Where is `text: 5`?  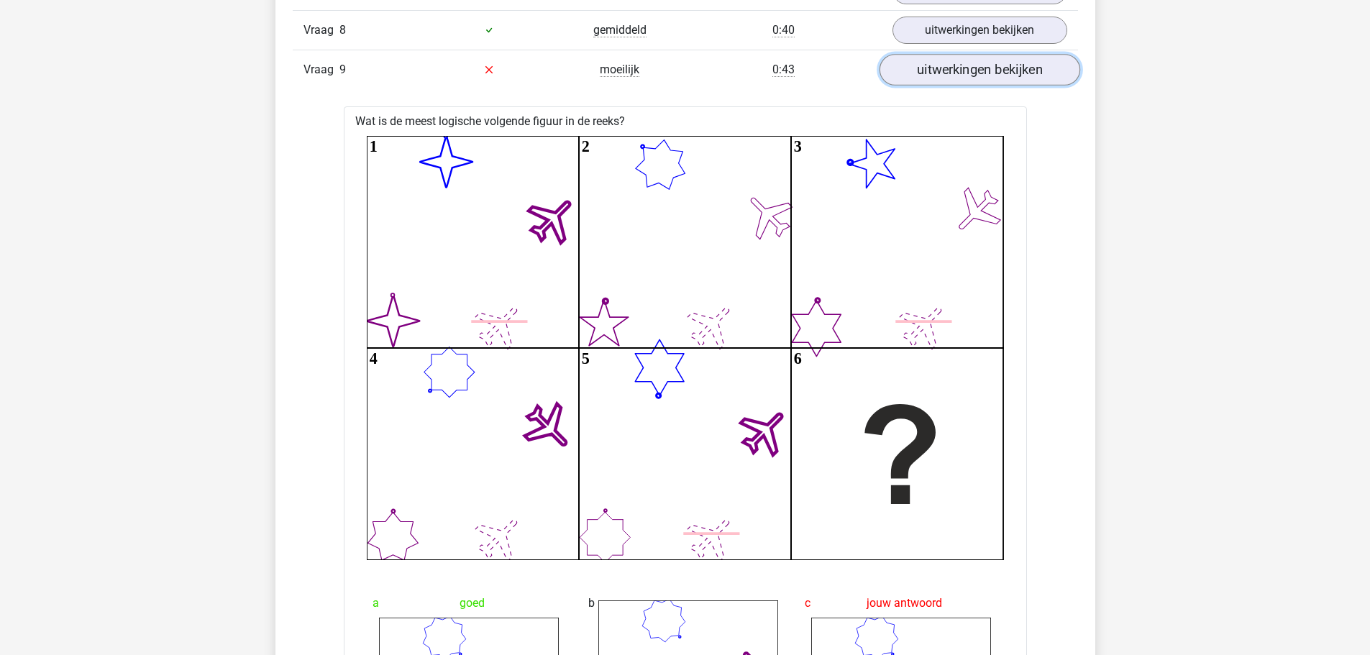 text: 5 is located at coordinates (585, 358).